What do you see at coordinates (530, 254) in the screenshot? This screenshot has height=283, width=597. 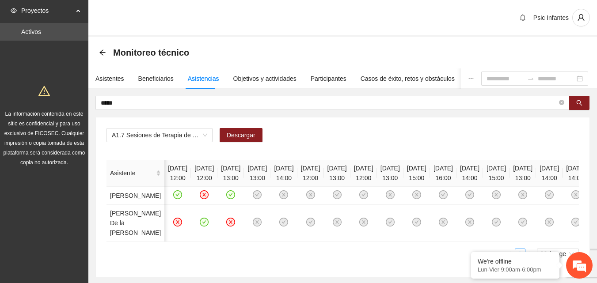 I see `li: Next Page` at bounding box center [530, 254].